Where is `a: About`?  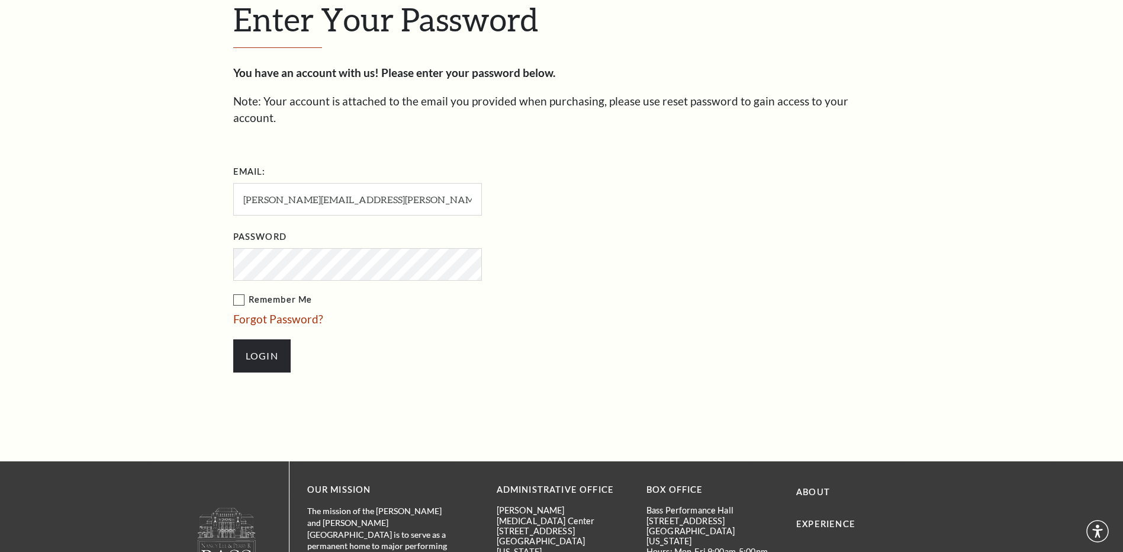
a: About is located at coordinates (813, 492).